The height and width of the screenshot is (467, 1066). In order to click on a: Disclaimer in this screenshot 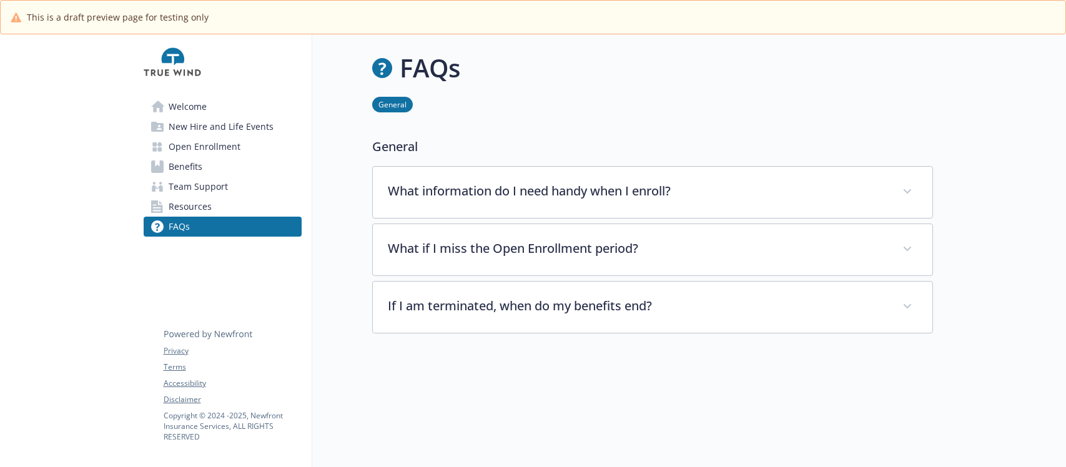, I will do `click(232, 400)`.